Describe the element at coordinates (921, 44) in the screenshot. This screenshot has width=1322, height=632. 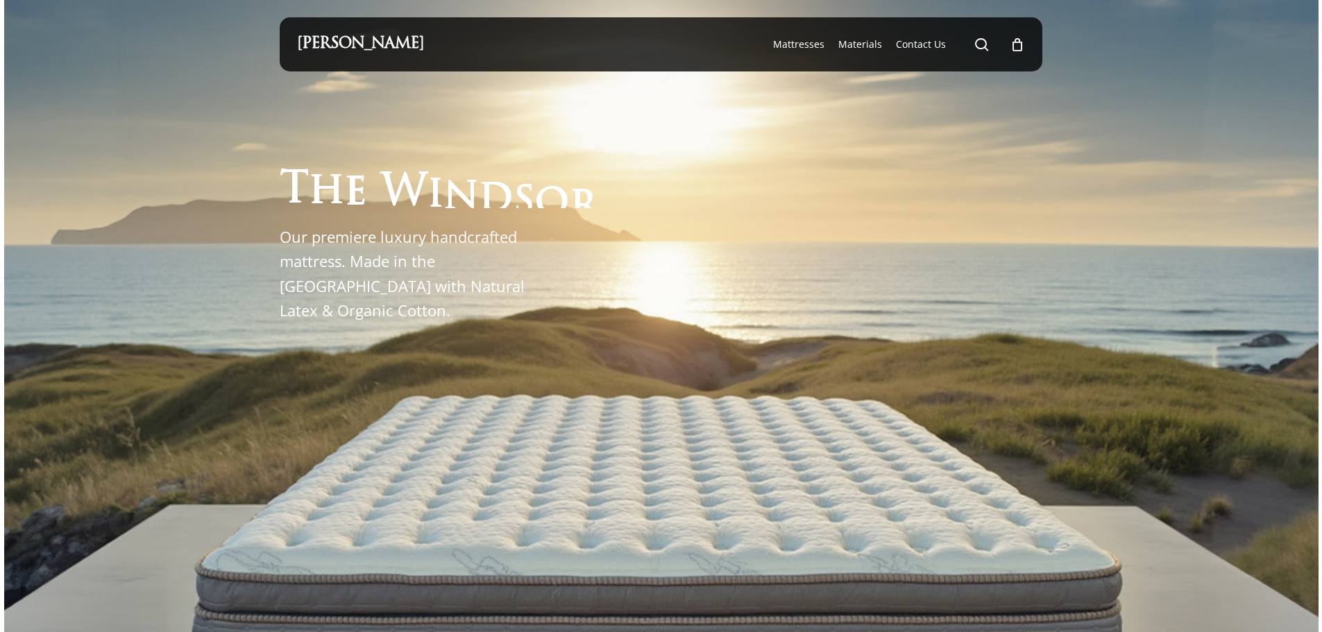
I see `a: Contact Us` at that location.